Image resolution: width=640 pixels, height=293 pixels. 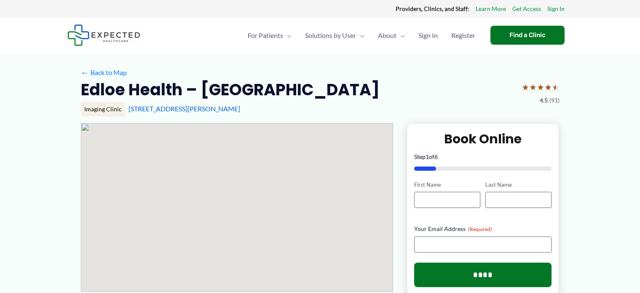 I want to click on a: Solutions by UserMenu Toggle, so click(x=334, y=35).